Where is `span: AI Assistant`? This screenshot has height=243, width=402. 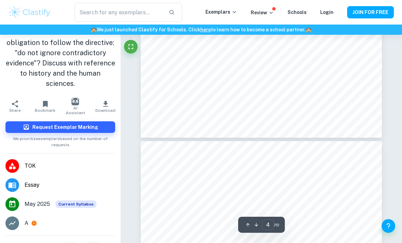
span: AI Assistant is located at coordinates (75, 110).